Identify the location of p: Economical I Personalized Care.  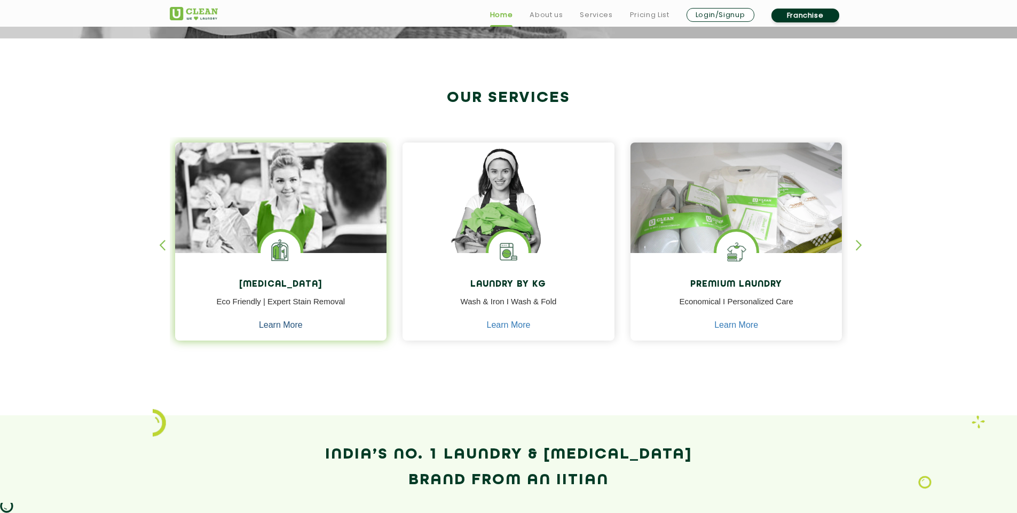
(736, 308).